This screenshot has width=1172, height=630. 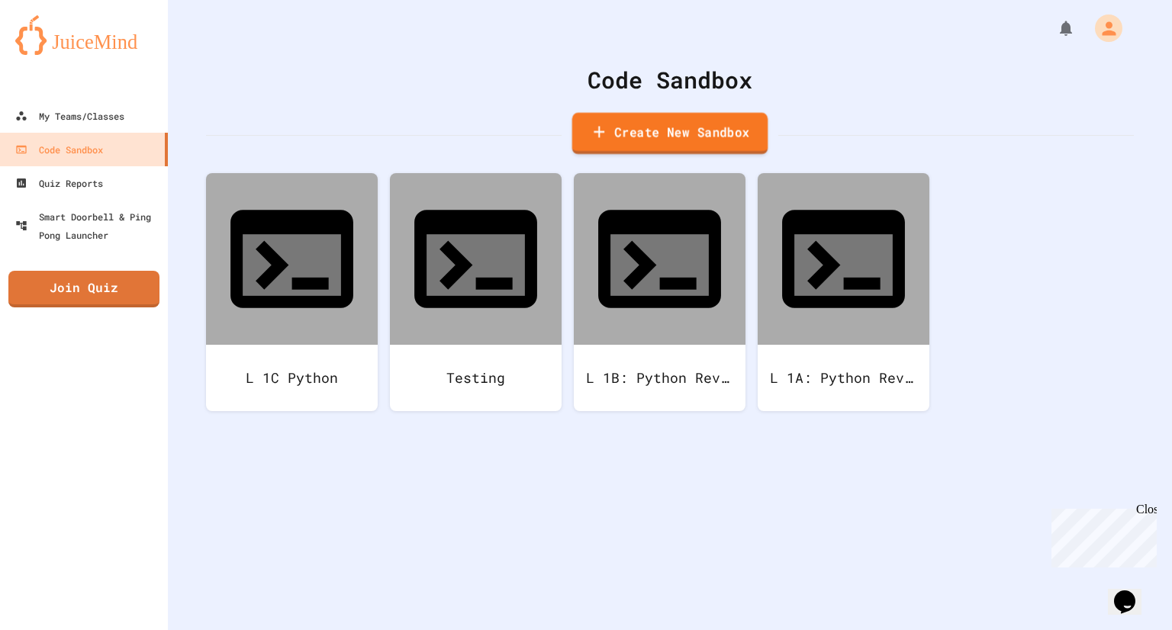 What do you see at coordinates (59, 183) in the screenshot?
I see `div: Quiz Reports` at bounding box center [59, 183].